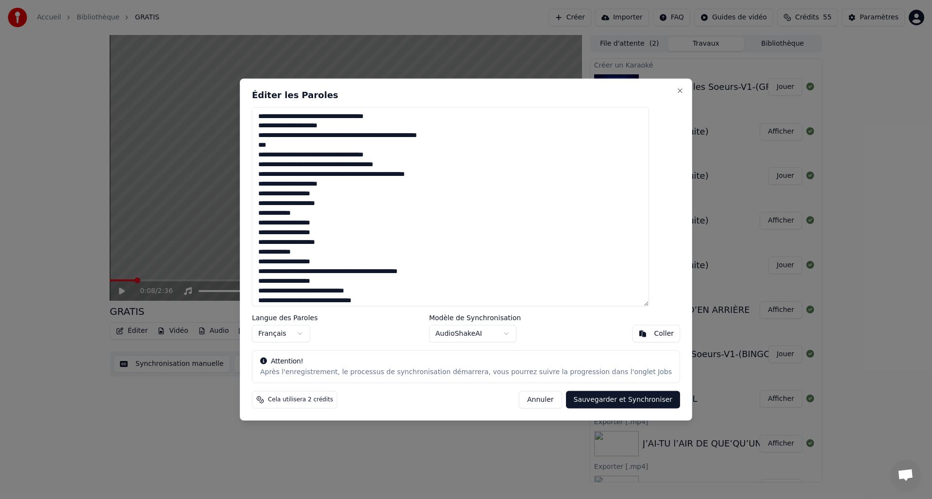 Image resolution: width=932 pixels, height=499 pixels. Describe the element at coordinates (466, 361) in the screenshot. I see `div: Attention!` at that location.